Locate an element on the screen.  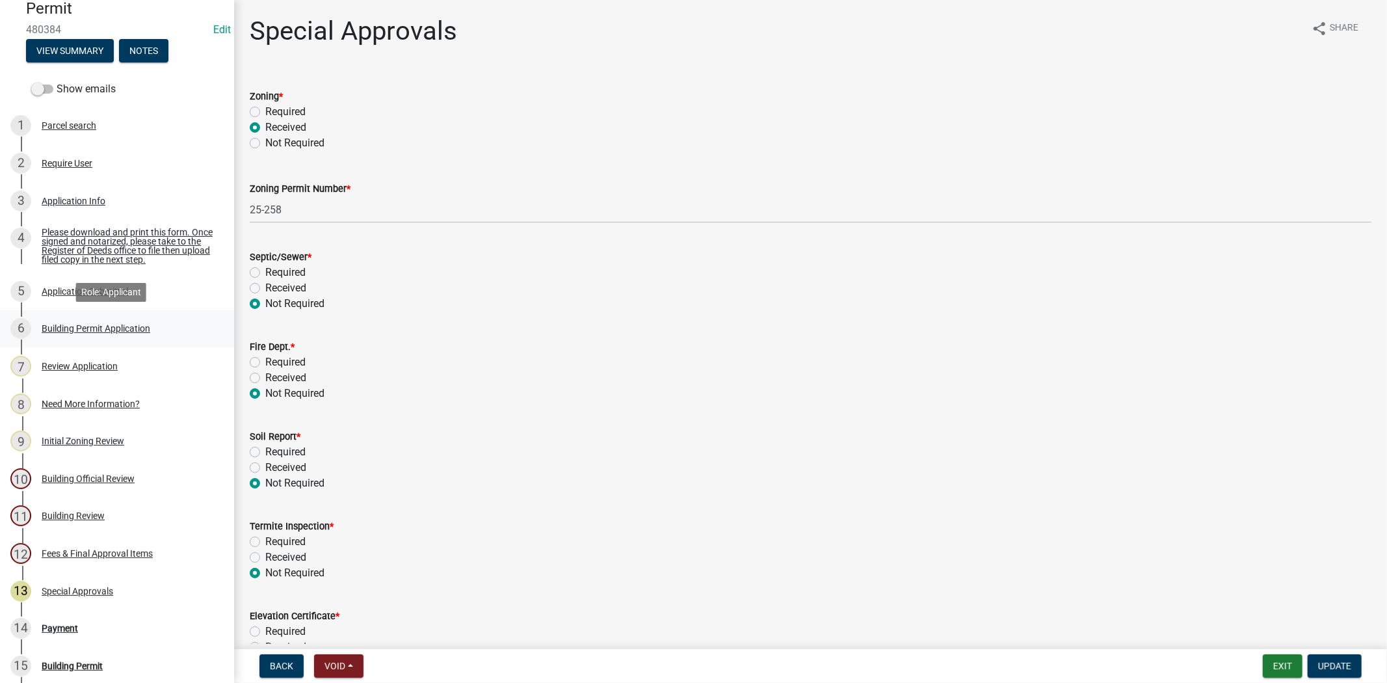
div: Building Permit Application is located at coordinates (96, 328).